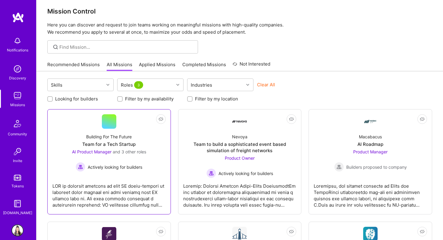 The image size is (443, 240). Describe the element at coordinates (370, 152) in the screenshot. I see `span: Product Manager` at that location.